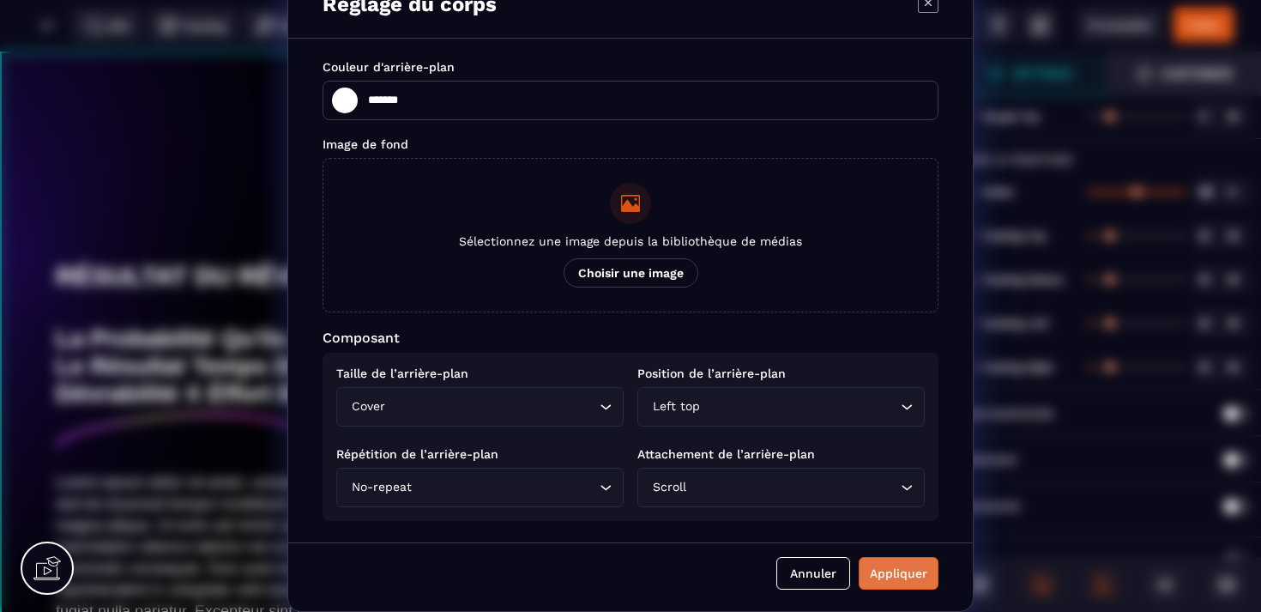 The height and width of the screenshot is (612, 1261). Describe the element at coordinates (631, 235) in the screenshot. I see `button: Sélectionnez une image depuis la bibliothèque de médiasChoisir une image` at that location.